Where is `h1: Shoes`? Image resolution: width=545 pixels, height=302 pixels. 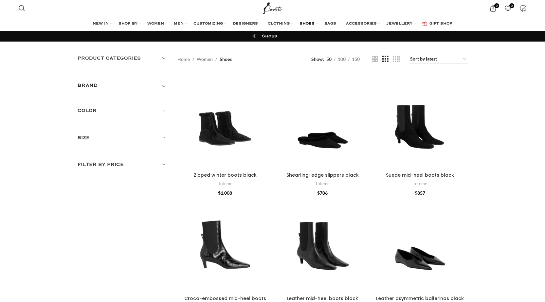 h1: Shoes is located at coordinates (269, 36).